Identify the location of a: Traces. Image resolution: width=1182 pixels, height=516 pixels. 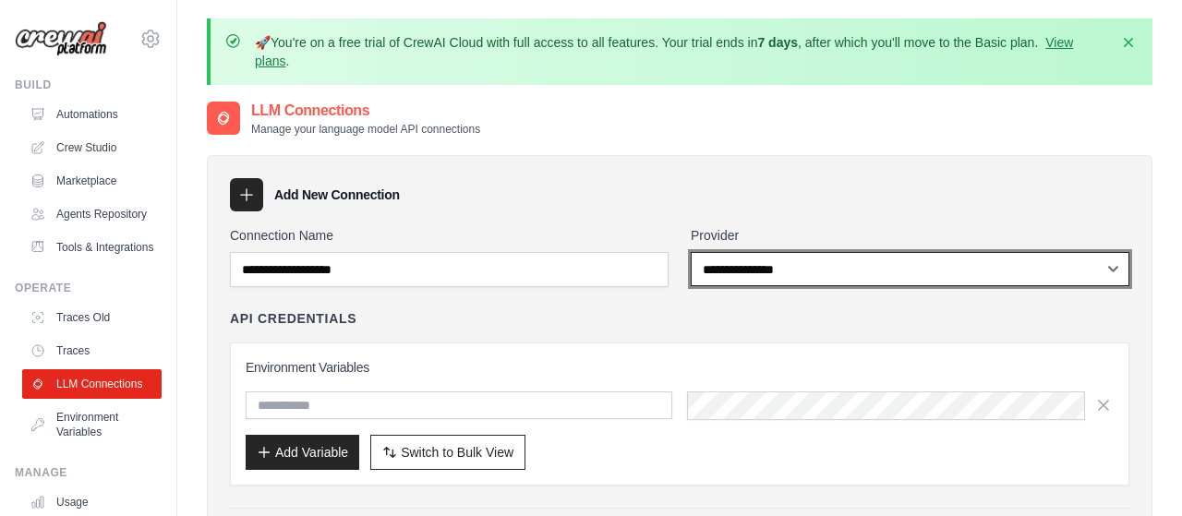
(91, 351).